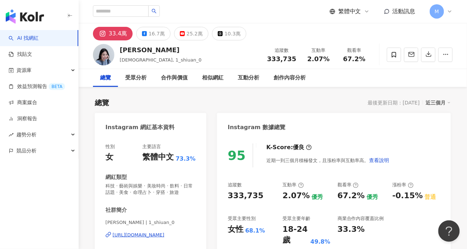 The height and width of the screenshot is (249, 467). Describe the element at coordinates (140, 127) in the screenshot. I see `div: Instagram 網紅基本資料` at that location.